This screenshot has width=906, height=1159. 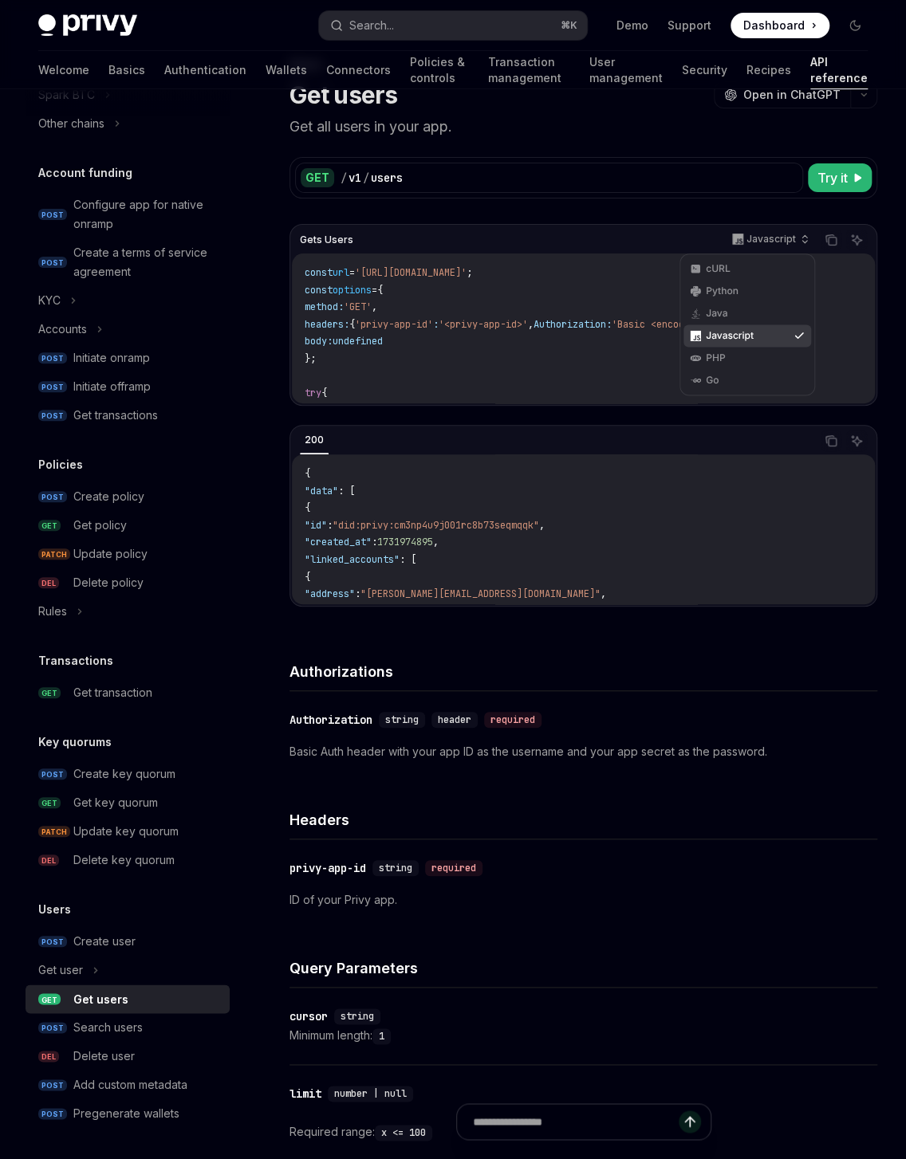 What do you see at coordinates (126, 832) in the screenshot?
I see `div: Update key quorum` at bounding box center [126, 832].